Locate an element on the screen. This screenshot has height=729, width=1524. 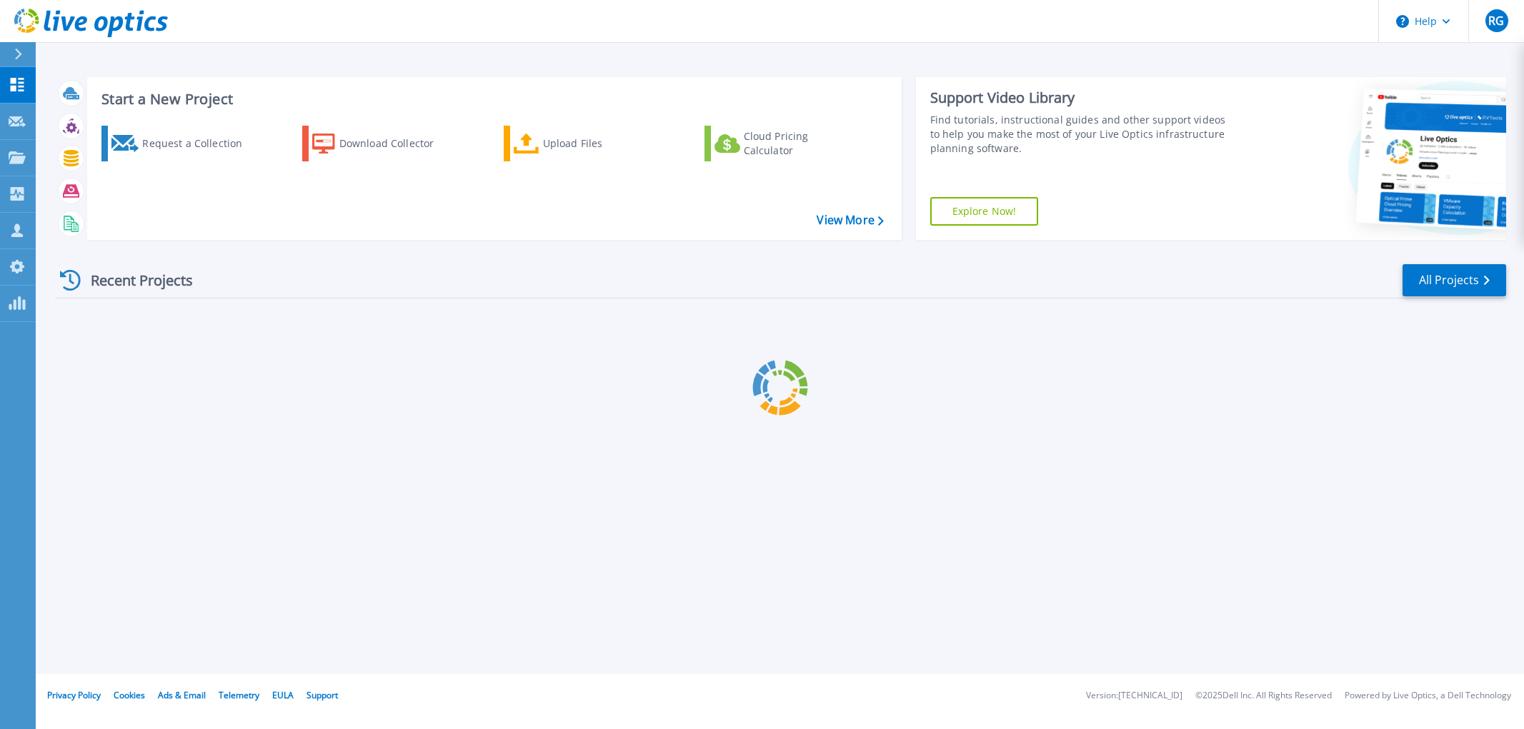
a: Request a Collection is located at coordinates (181, 144).